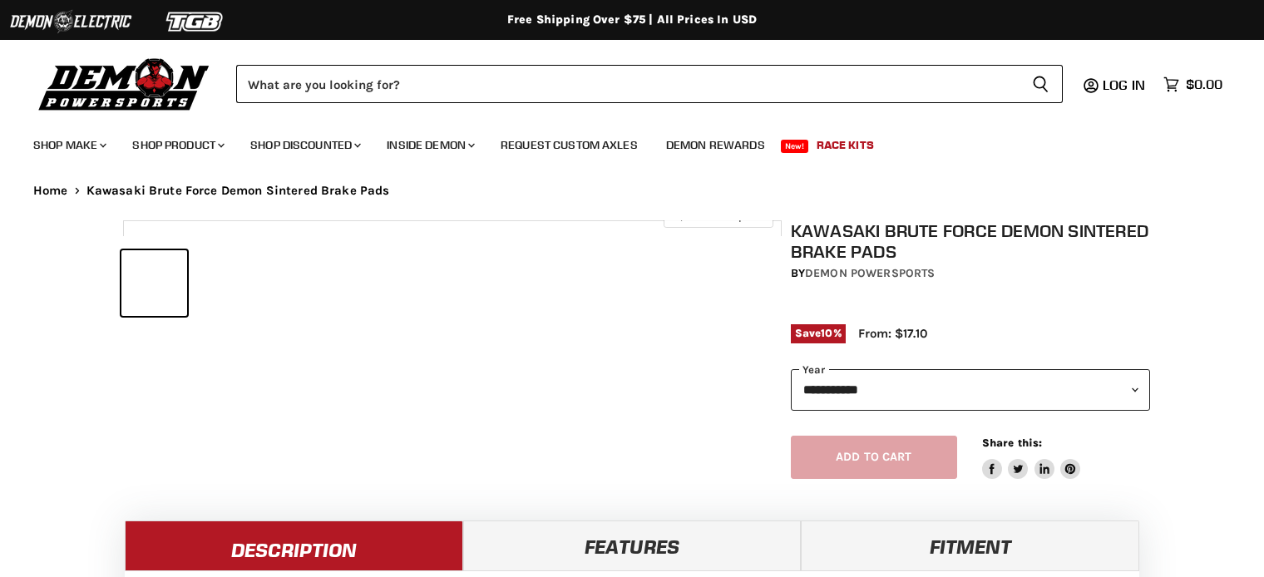  What do you see at coordinates (238, 190) in the screenshot?
I see `span: Kawasaki Brute Force Demon Sintered Brake Pads` at bounding box center [238, 190].